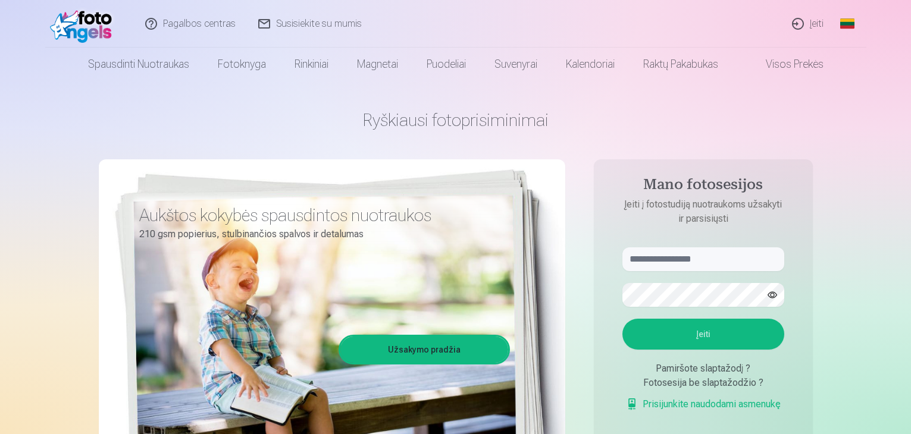  What do you see at coordinates (320, 215) in the screenshot?
I see `h3: Aukštos kokybės spausdintos nuotraukos` at bounding box center [320, 215].